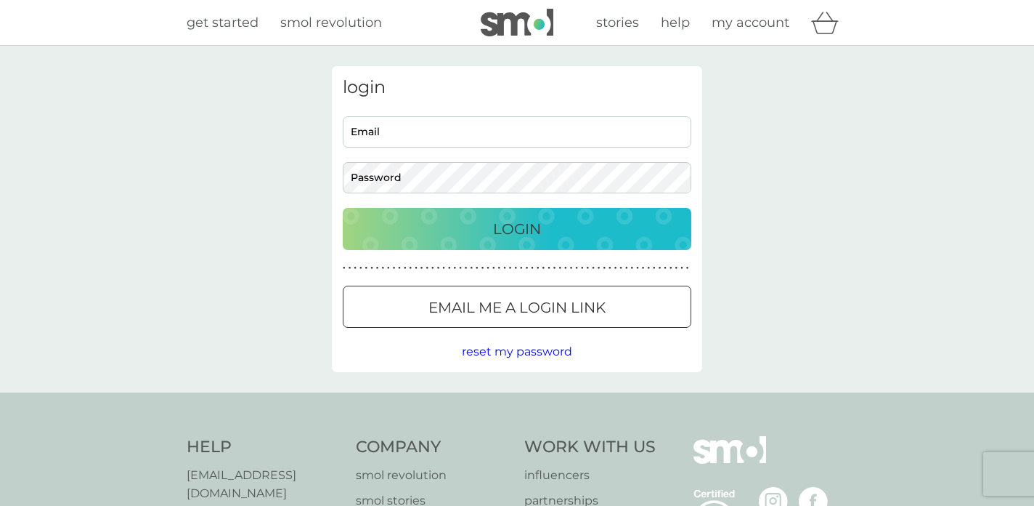  I want to click on h3: login, so click(517, 87).